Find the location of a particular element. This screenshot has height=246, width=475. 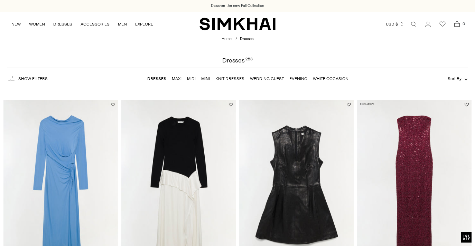

a: WOMEN is located at coordinates (37, 24).